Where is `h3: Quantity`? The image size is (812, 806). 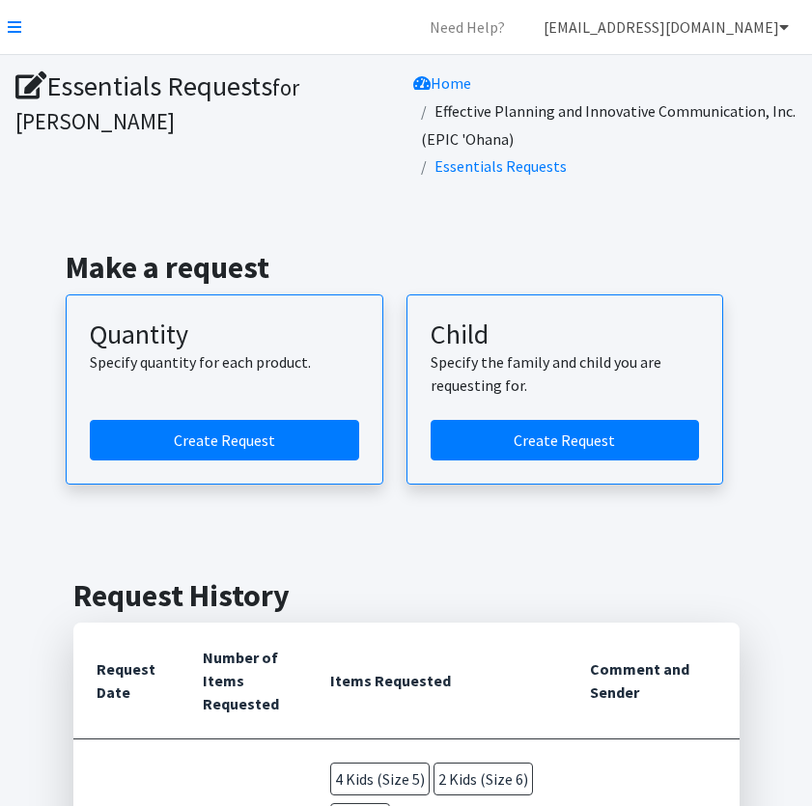
h3: Quantity is located at coordinates (224, 335).